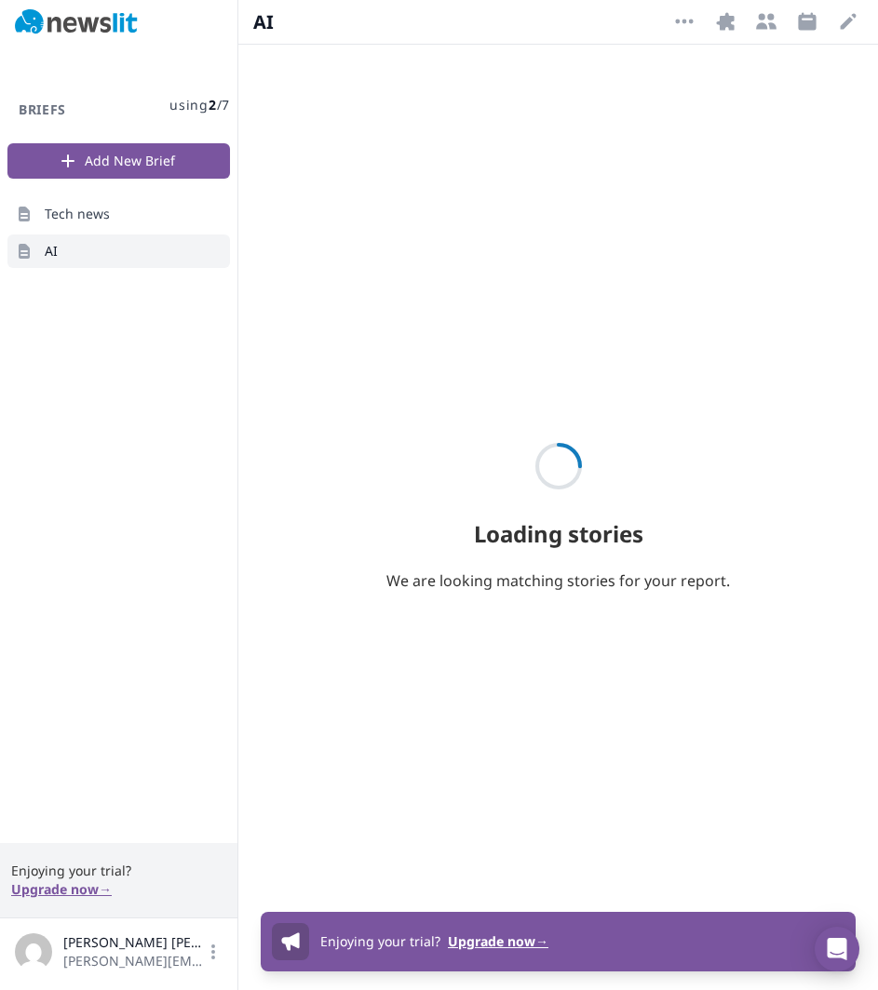 This screenshot has width=878, height=990. I want to click on div: Open Intercom Messenger, so click(837, 949).